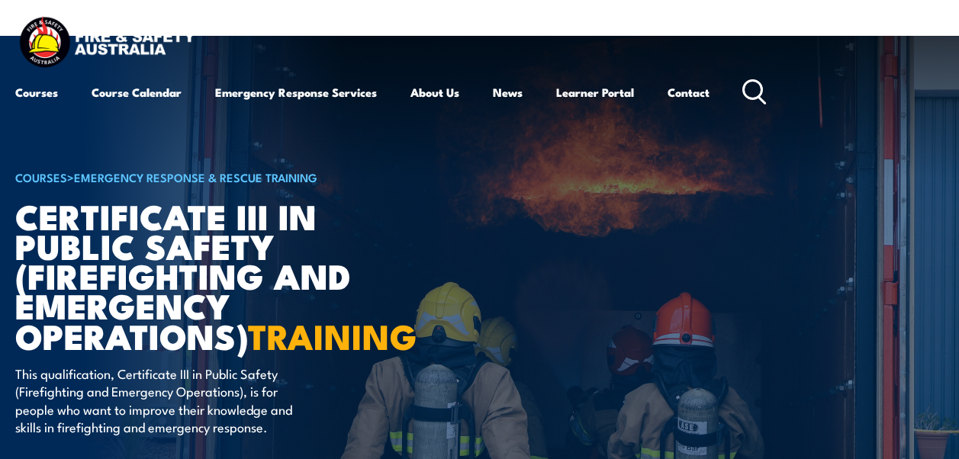  What do you see at coordinates (37, 92) in the screenshot?
I see `a: Courses` at bounding box center [37, 92].